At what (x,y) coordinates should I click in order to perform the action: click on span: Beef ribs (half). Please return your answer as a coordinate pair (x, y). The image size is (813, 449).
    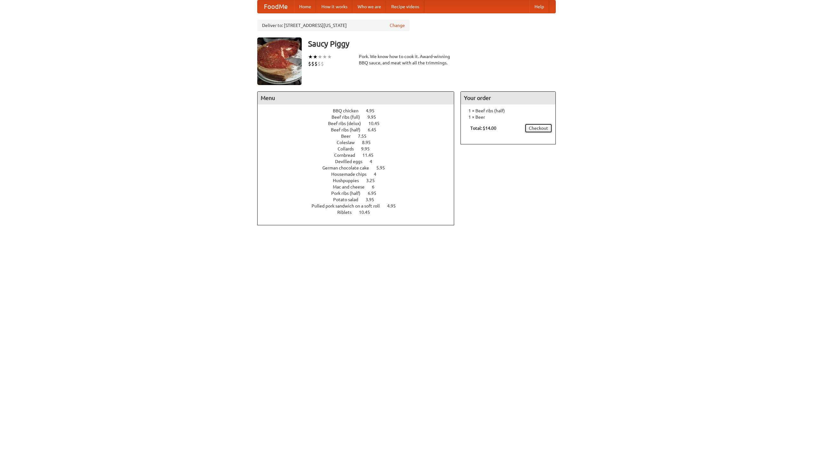
    Looking at the image, I should click on (349, 130).